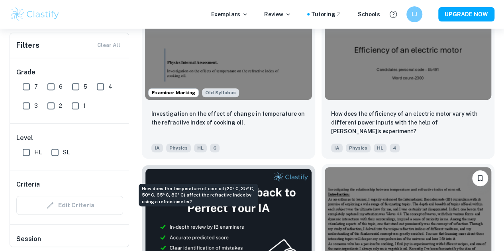 The height and width of the screenshot is (251, 504). What do you see at coordinates (173, 93) in the screenshot?
I see `span: Examiner Marking` at bounding box center [173, 93].